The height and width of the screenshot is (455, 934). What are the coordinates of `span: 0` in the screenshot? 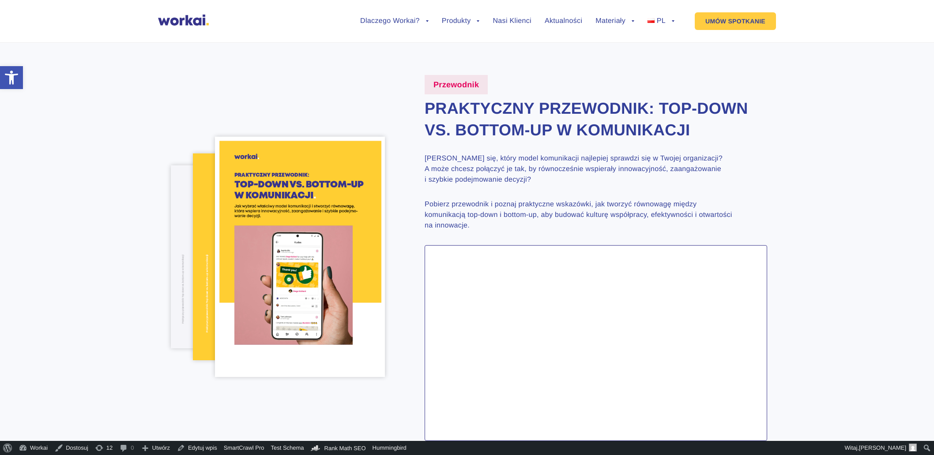 It's located at (132, 448).